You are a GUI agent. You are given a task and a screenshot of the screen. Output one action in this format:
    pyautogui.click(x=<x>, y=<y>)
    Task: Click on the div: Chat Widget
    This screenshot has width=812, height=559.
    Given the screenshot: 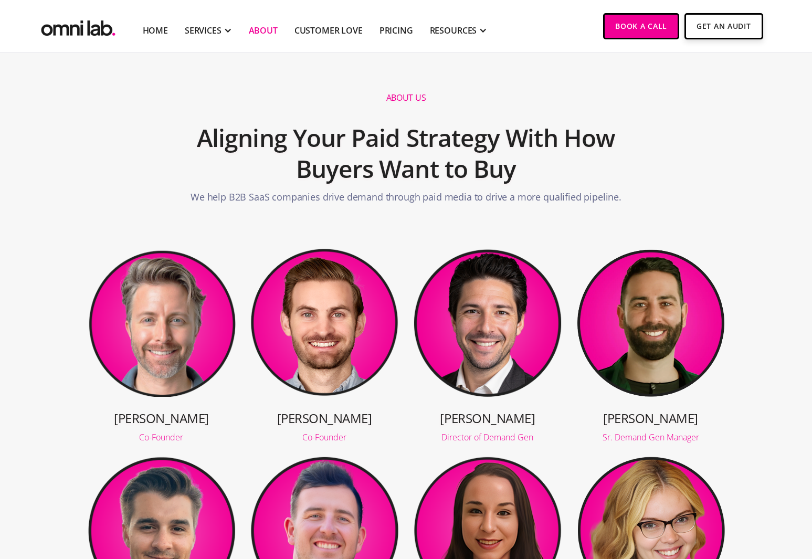 What is the action you would take?
    pyautogui.click(x=717, y=498)
    